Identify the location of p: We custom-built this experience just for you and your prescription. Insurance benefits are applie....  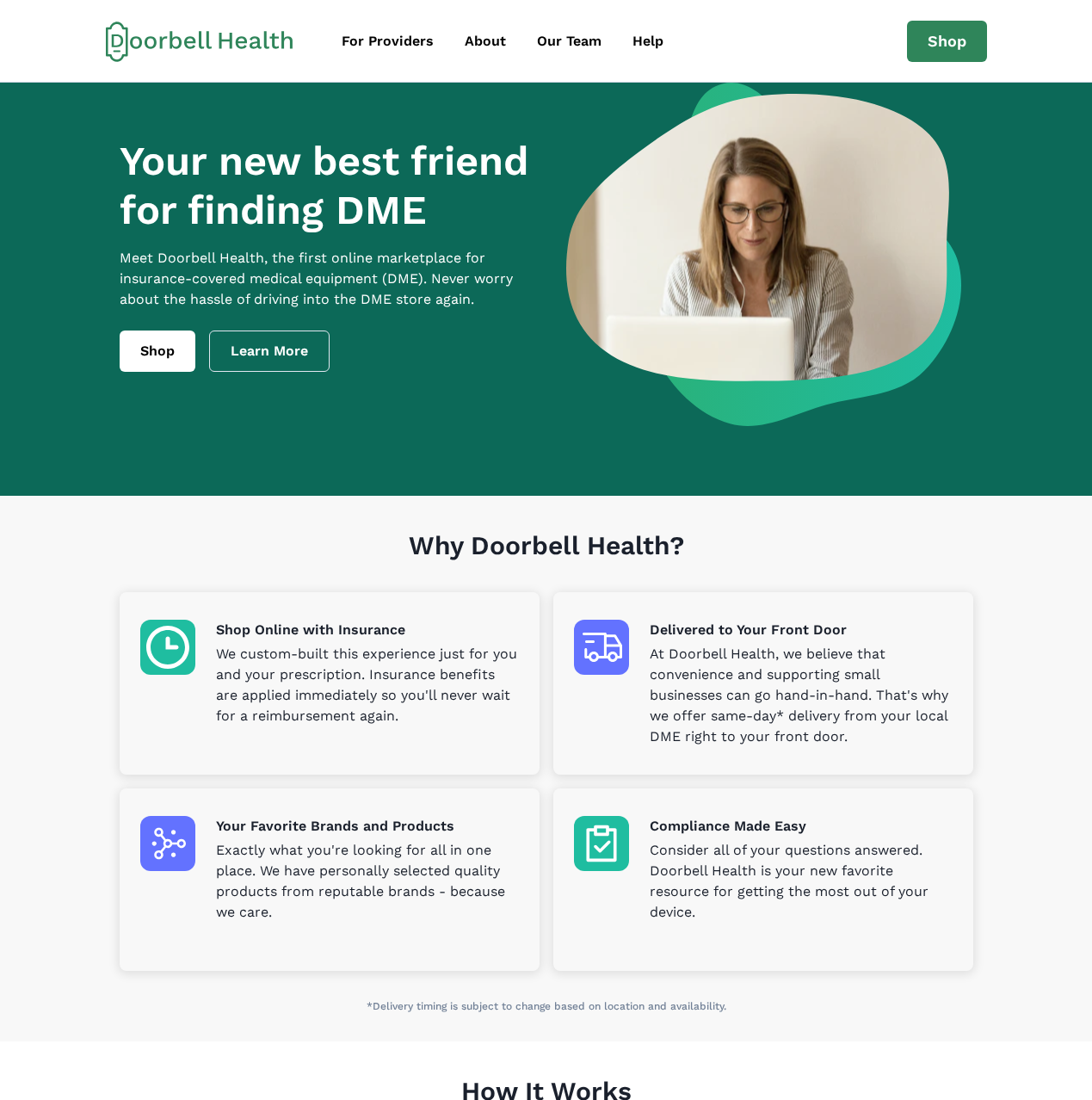
(368, 685).